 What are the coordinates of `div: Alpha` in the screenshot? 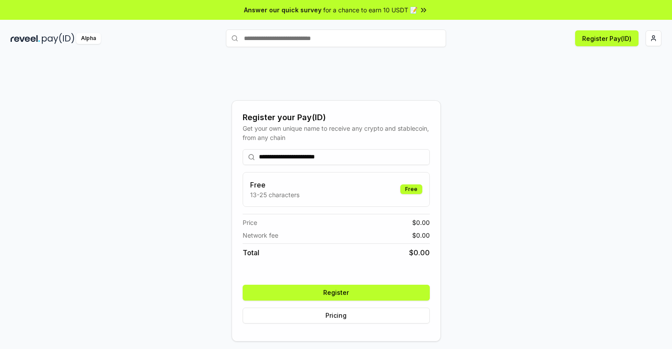 It's located at (88, 38).